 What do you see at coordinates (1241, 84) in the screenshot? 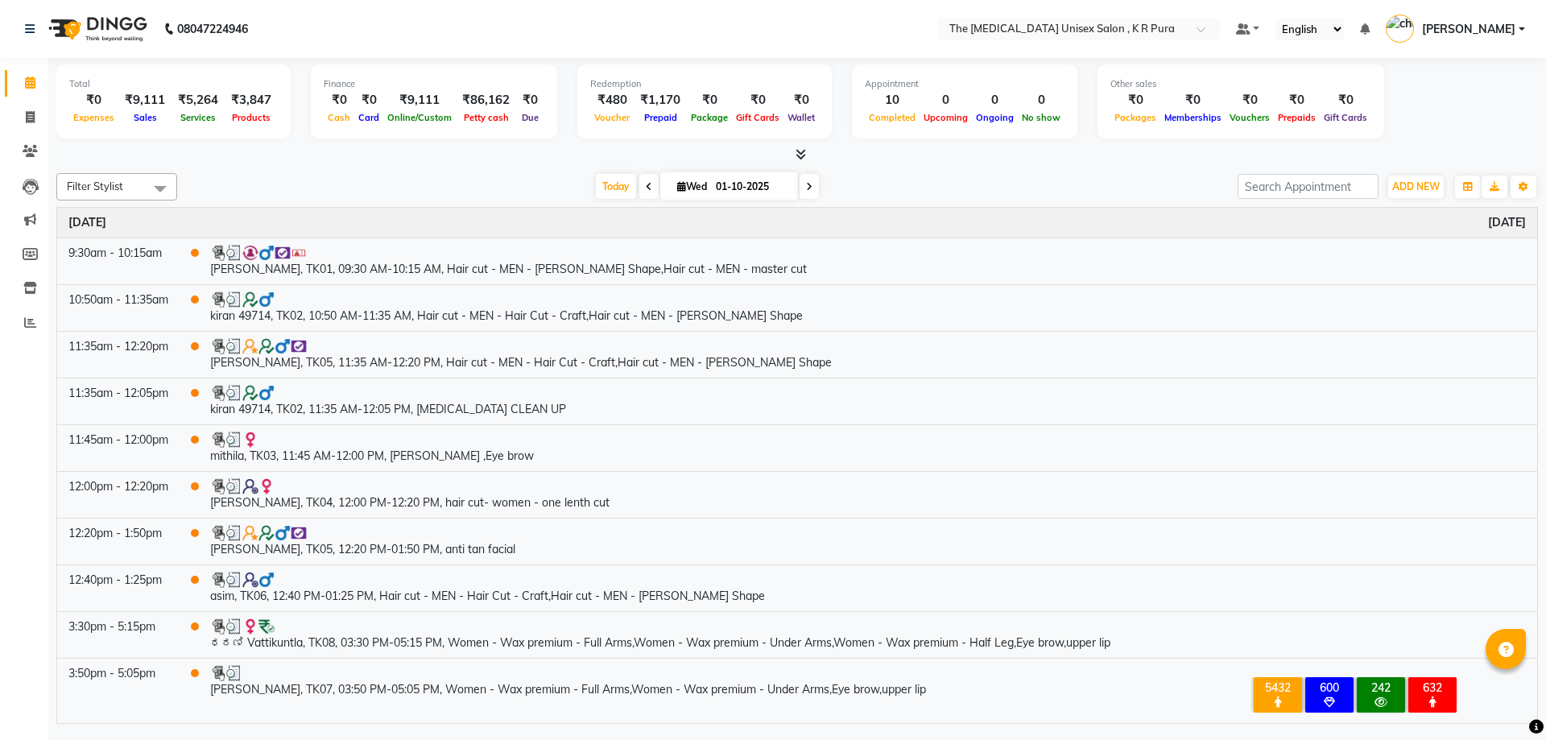
I see `div: Other sales` at bounding box center [1241, 84].